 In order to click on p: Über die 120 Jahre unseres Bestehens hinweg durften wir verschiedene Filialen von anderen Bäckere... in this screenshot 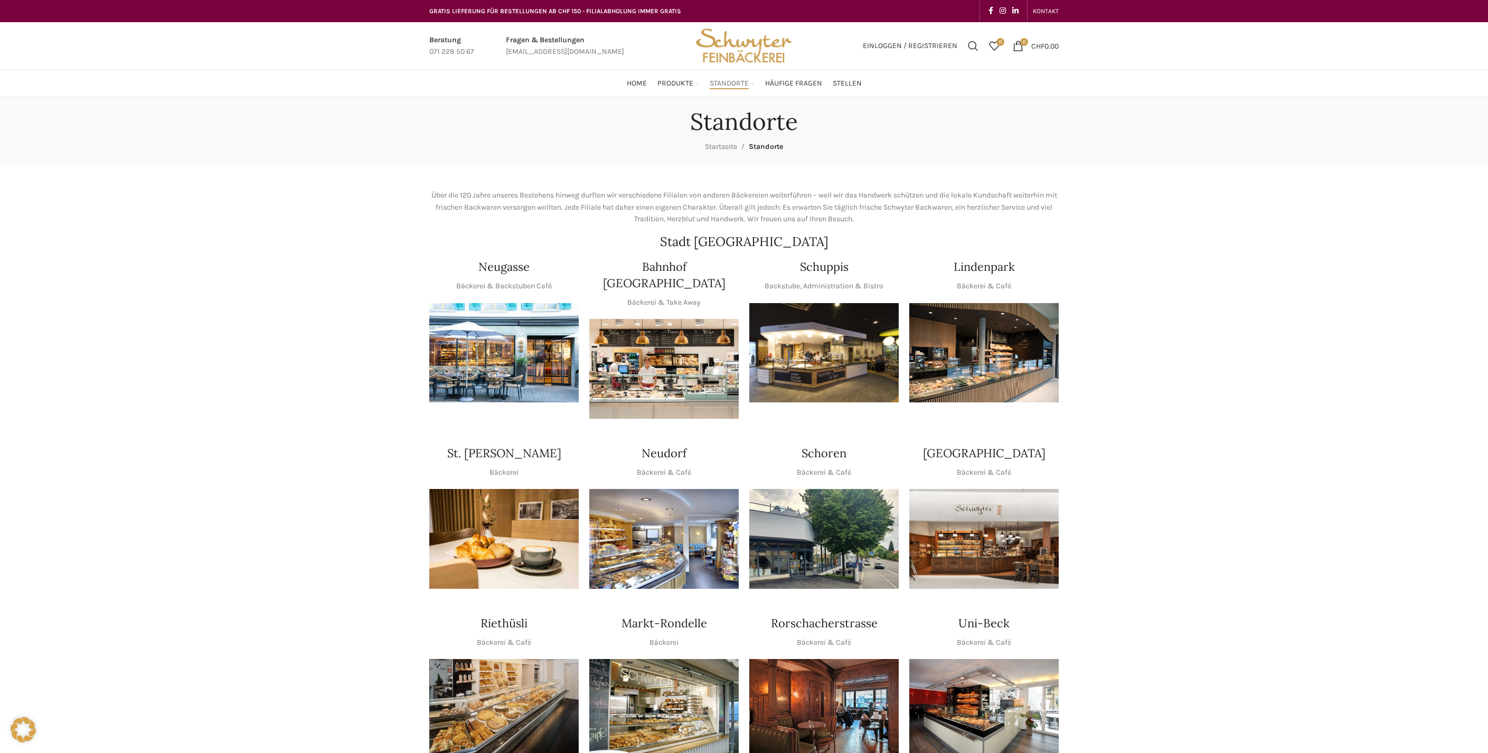, I will do `click(744, 207)`.